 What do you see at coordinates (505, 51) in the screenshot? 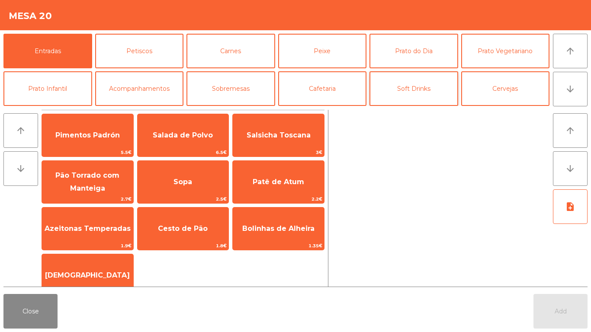
I see `button: Prato Vegetariano` at bounding box center [505, 51].